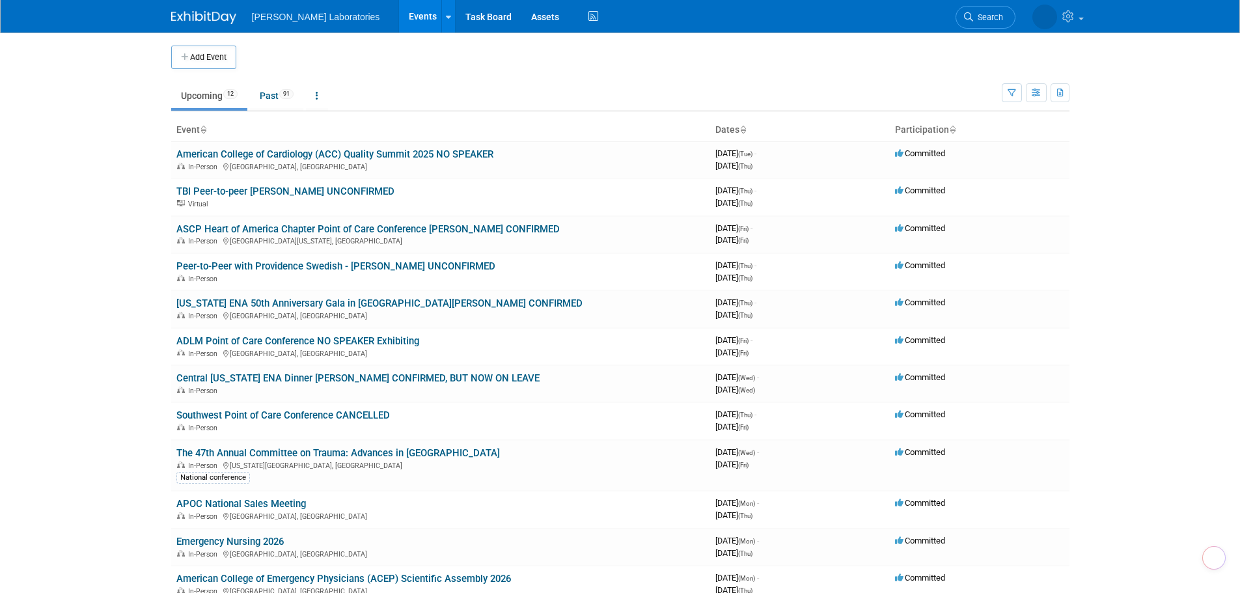 This screenshot has width=1240, height=593. Describe the element at coordinates (986, 17) in the screenshot. I see `a: Search` at that location.